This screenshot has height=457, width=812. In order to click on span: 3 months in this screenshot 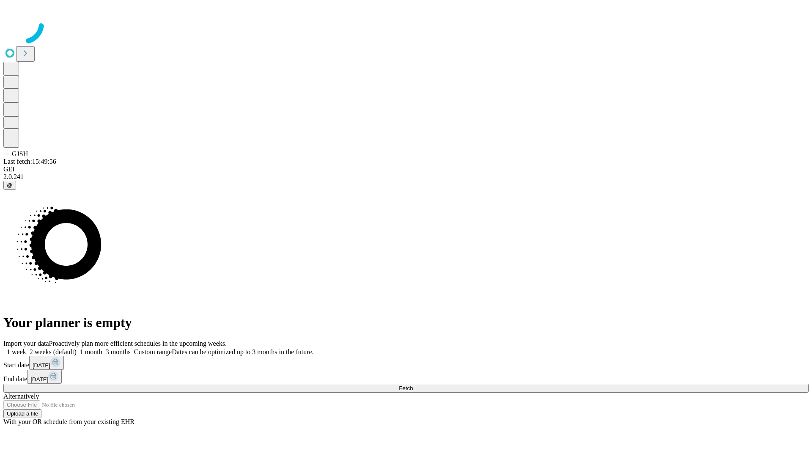, I will do `click(118, 352)`.